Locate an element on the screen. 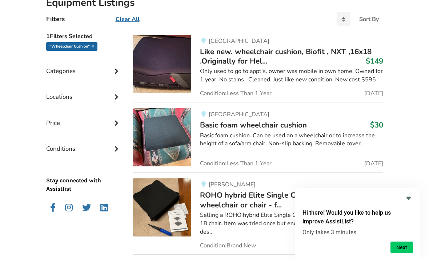  p: Only takes 3 minutes is located at coordinates (358, 232).